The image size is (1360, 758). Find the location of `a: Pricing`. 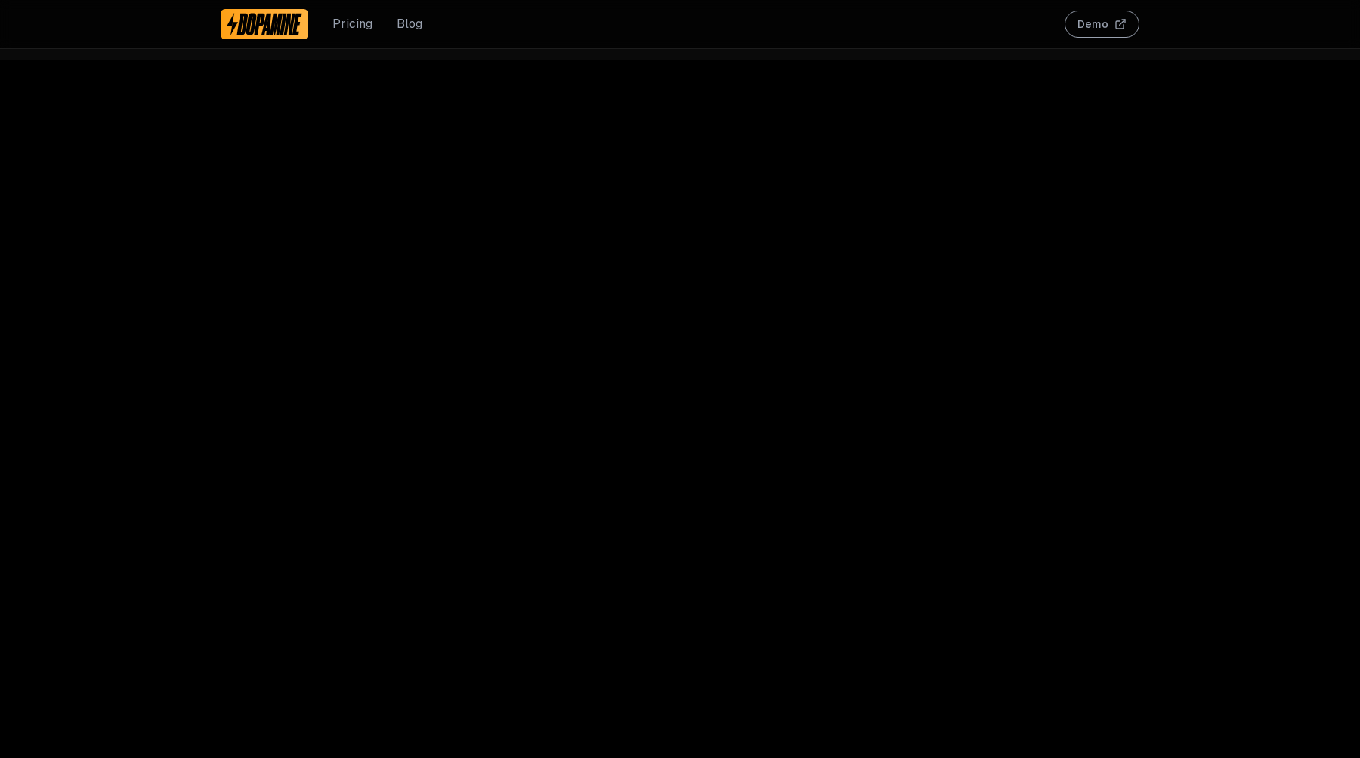

a: Pricing is located at coordinates (352, 24).